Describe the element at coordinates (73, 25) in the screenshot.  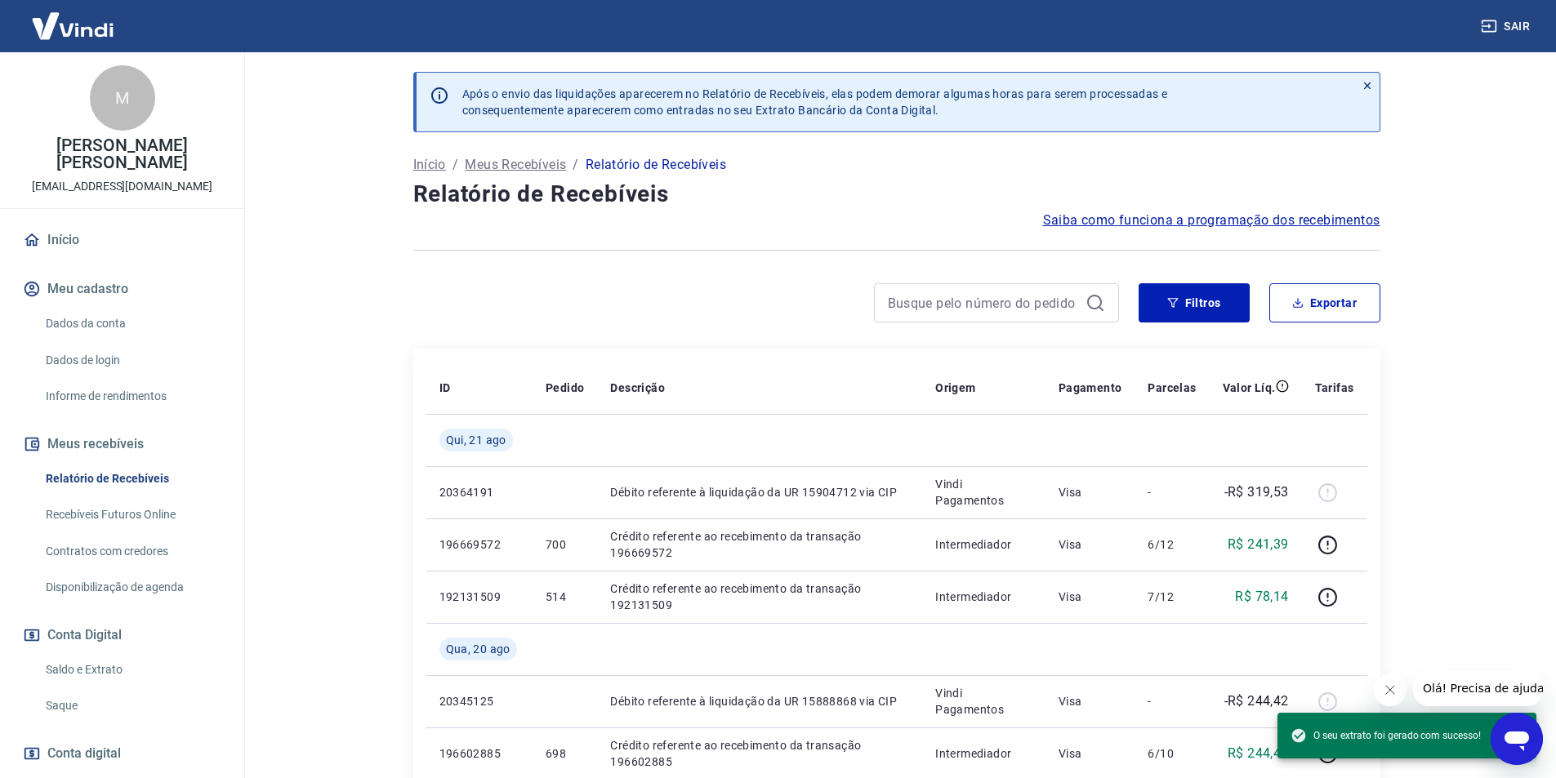
I see `img: Vindi` at that location.